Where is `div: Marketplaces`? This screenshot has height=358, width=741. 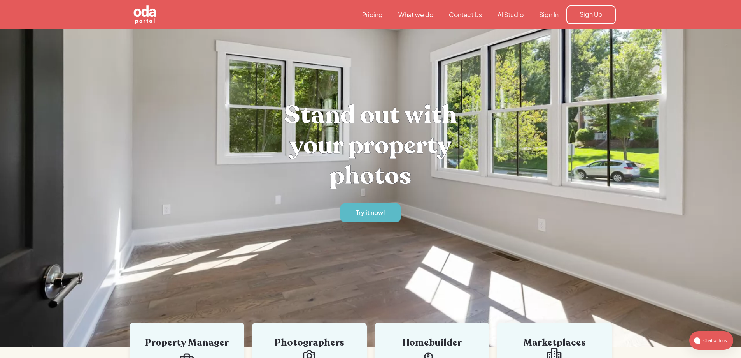 div: Marketplaces is located at coordinates (554, 342).